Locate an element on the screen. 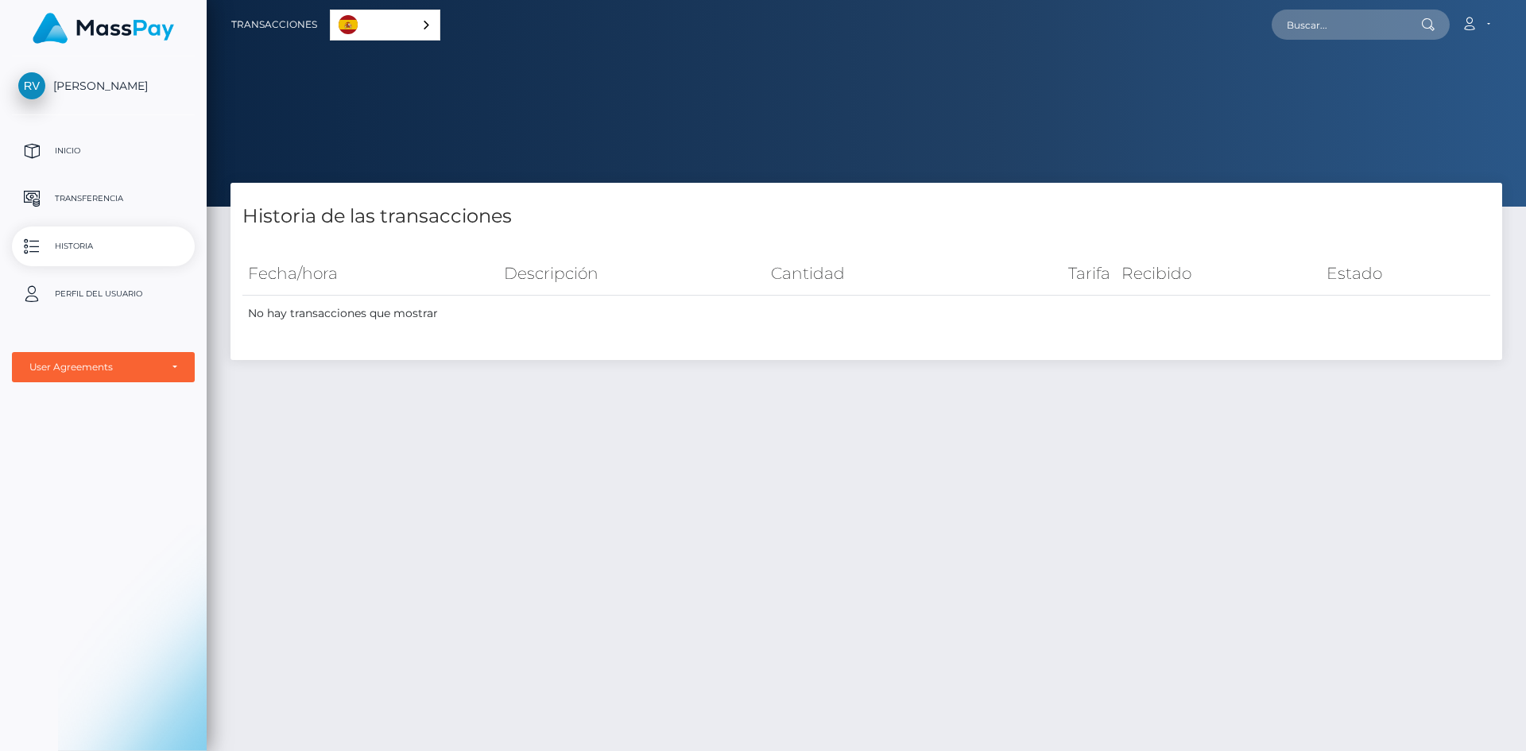 The image size is (1526, 751). th: Cantidad is located at coordinates (873, 273).